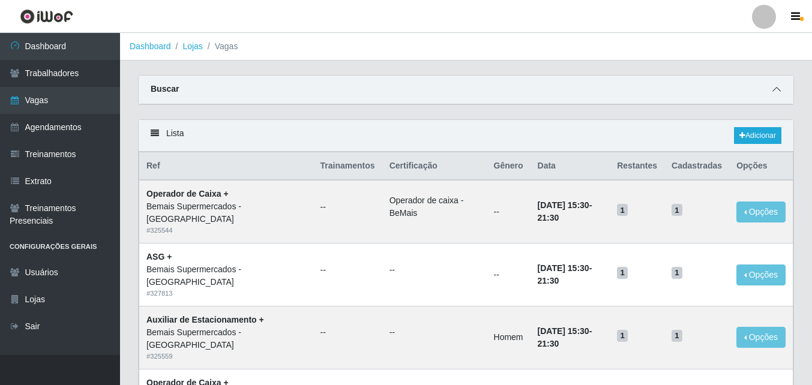 The width and height of the screenshot is (812, 385). What do you see at coordinates (466, 47) in the screenshot?
I see `nav: breadcrumb` at bounding box center [466, 47].